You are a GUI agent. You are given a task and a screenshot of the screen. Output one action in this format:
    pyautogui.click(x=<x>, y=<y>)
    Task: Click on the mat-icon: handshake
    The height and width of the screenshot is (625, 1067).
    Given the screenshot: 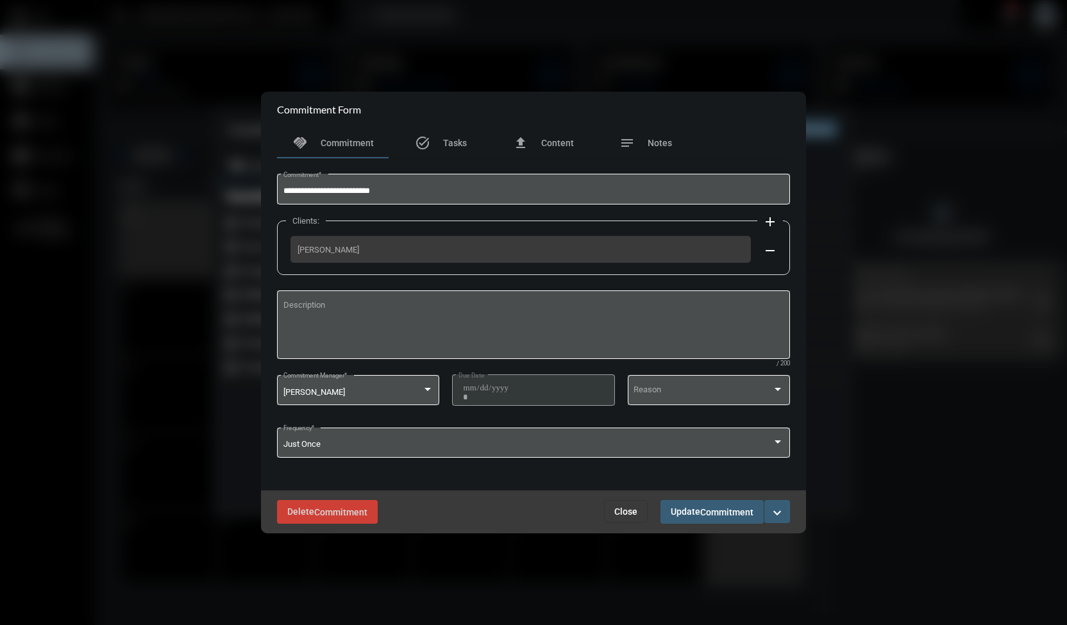 What is the action you would take?
    pyautogui.click(x=300, y=143)
    